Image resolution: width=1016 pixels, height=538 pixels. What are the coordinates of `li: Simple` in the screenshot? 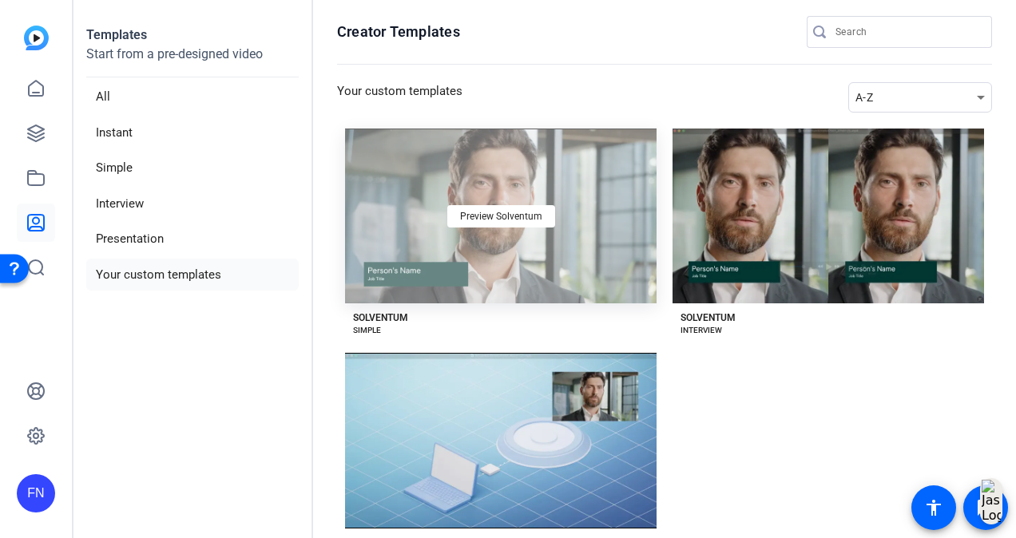 It's located at (193, 168).